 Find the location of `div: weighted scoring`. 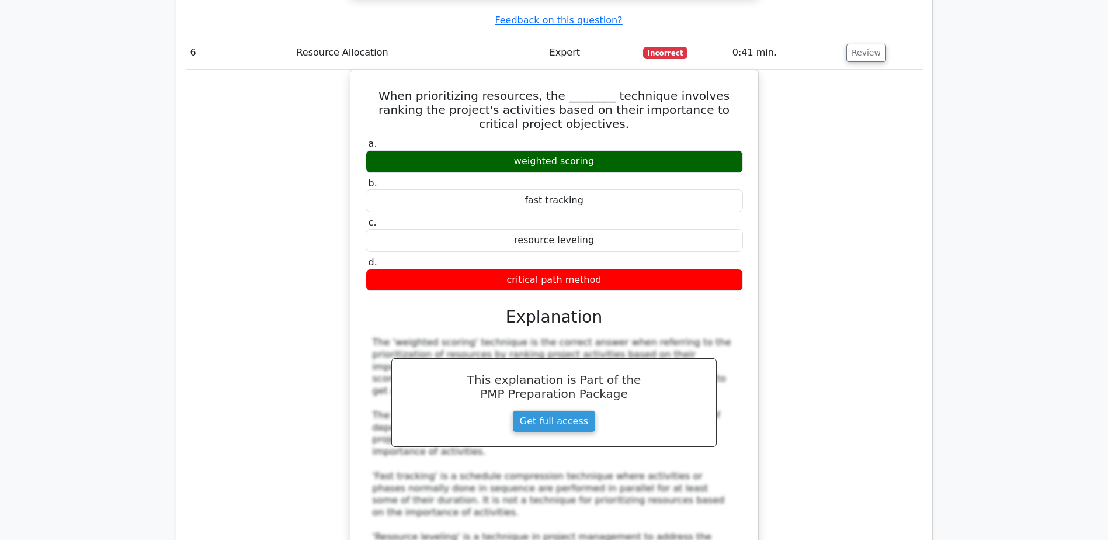

div: weighted scoring is located at coordinates (554, 161).